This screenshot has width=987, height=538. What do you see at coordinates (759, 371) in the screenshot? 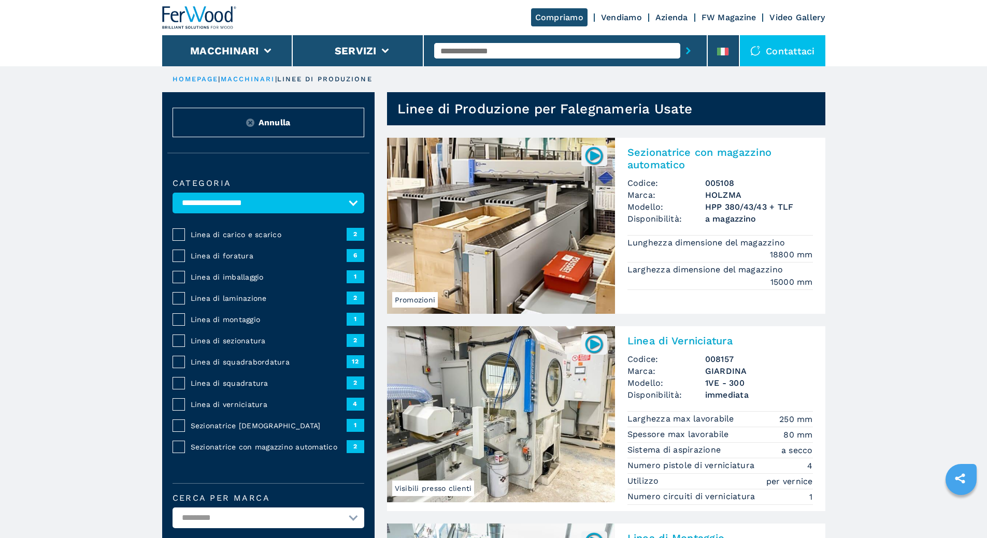
I see `h3: GIARDINA` at bounding box center [759, 371].